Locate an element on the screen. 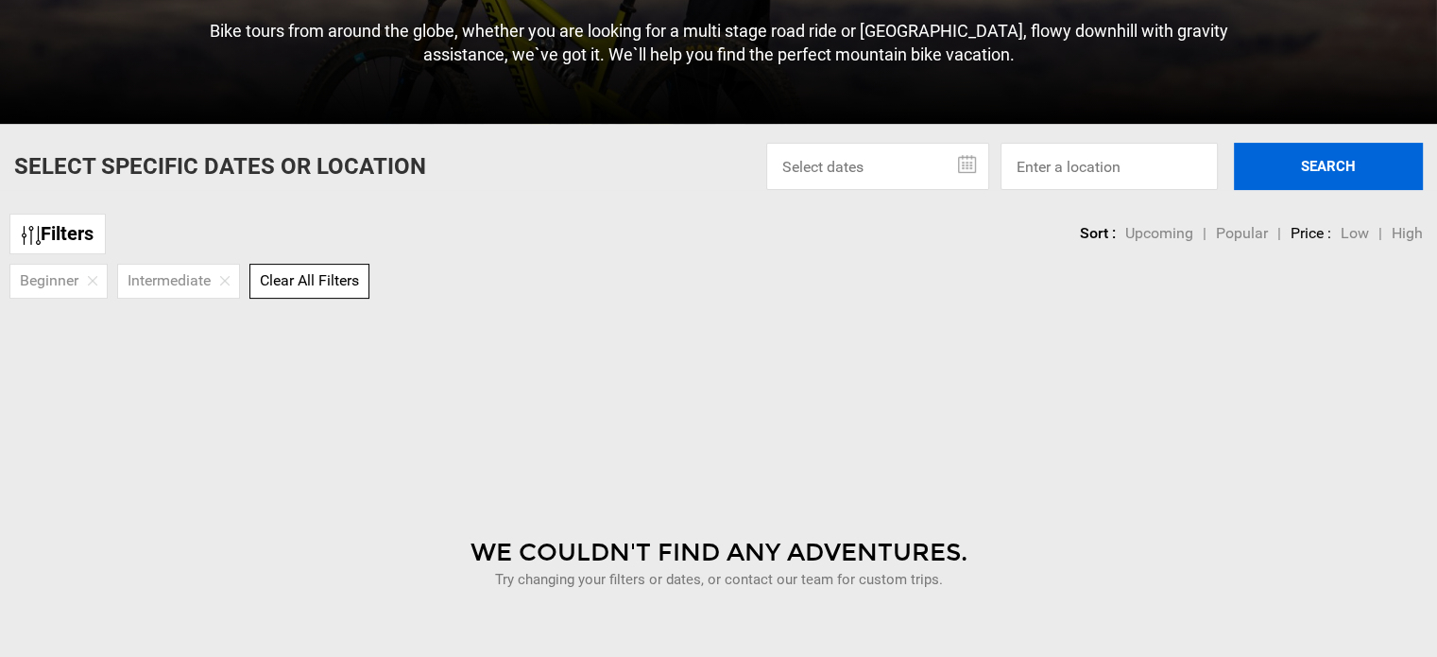 The image size is (1437, 657). span: High is located at coordinates (1407, 232).